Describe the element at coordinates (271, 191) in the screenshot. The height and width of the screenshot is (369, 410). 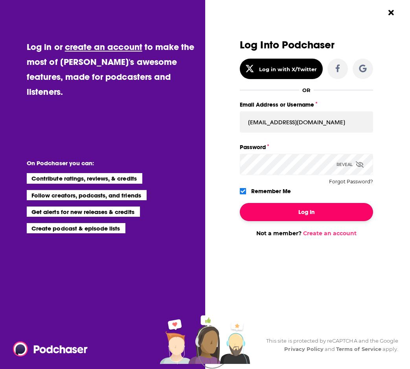
I see `label: Remember Me` at that location.